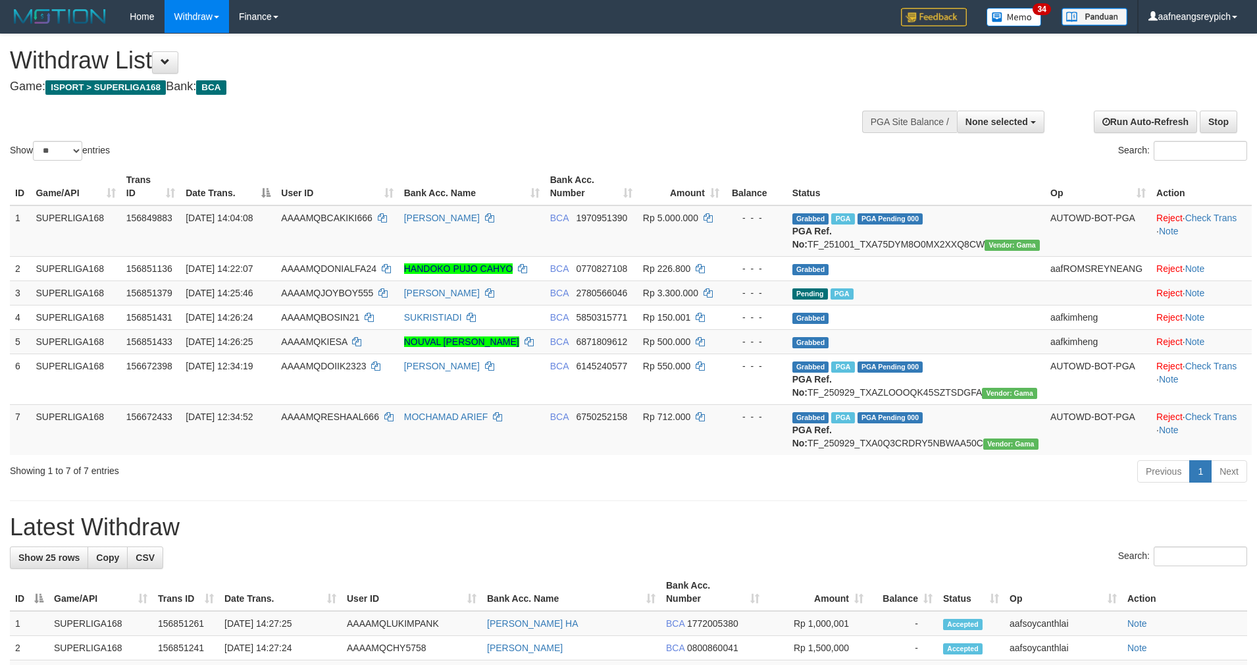  Describe the element at coordinates (1200, 471) in the screenshot. I see `a: 1` at that location.